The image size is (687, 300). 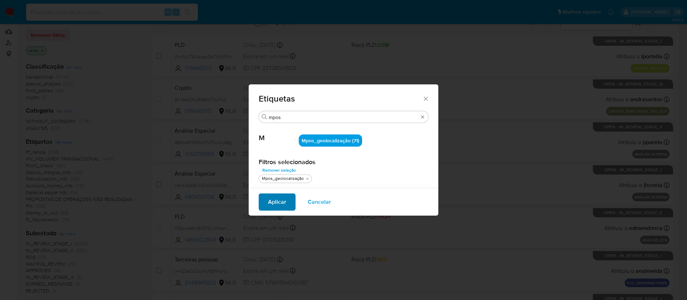 What do you see at coordinates (307, 179) in the screenshot?
I see `button: tirar Mpos_geolocalização` at bounding box center [307, 179].